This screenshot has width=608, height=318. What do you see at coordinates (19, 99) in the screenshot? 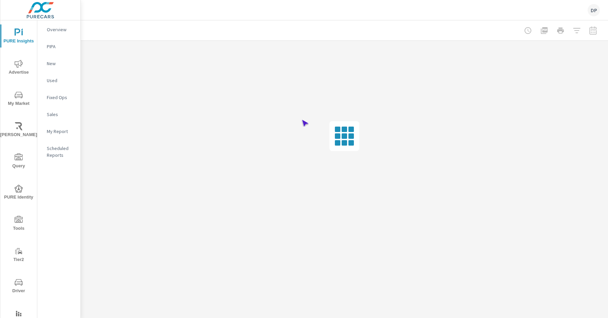
I see `span: My Market` at bounding box center [19, 99].